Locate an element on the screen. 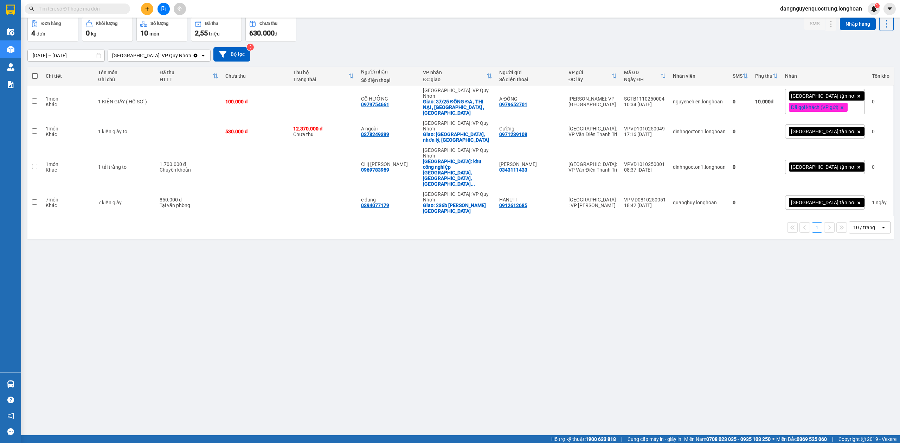 The width and height of the screenshot is (900, 443). div: dinhngocton1.longhoan is located at coordinates (699, 167).